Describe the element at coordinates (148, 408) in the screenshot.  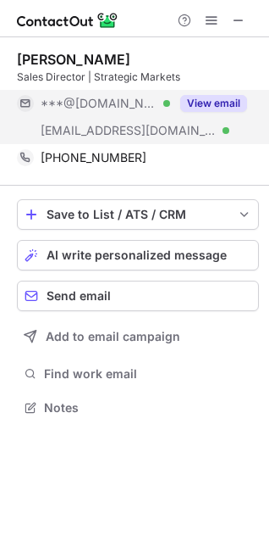
I see `span: Notes` at that location.